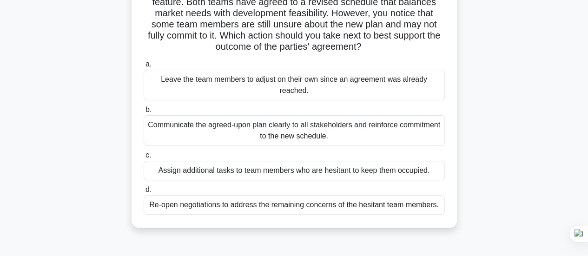 Image resolution: width=588 pixels, height=256 pixels. I want to click on div: Communicate the agreed-upon plan clearly to all stakeholders and reinforce commitment to the new ..., so click(294, 131).